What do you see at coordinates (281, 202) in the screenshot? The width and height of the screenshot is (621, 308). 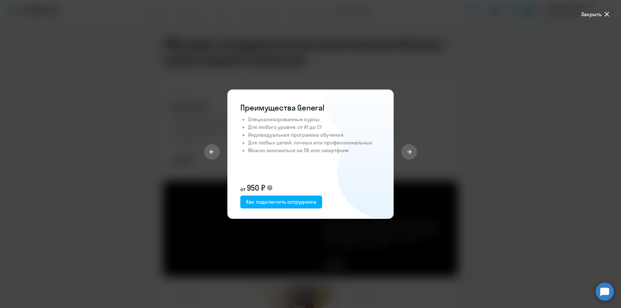 I see `button: Как подключить сотрудника` at bounding box center [281, 202].